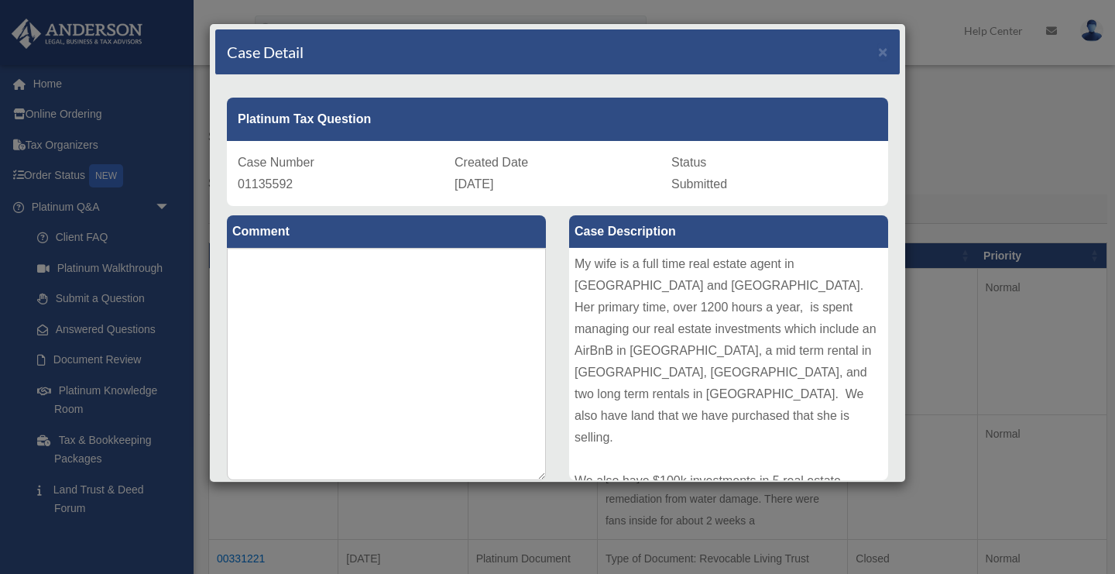 The height and width of the screenshot is (574, 1115). What do you see at coordinates (491, 162) in the screenshot?
I see `span: Created Date` at bounding box center [491, 162].